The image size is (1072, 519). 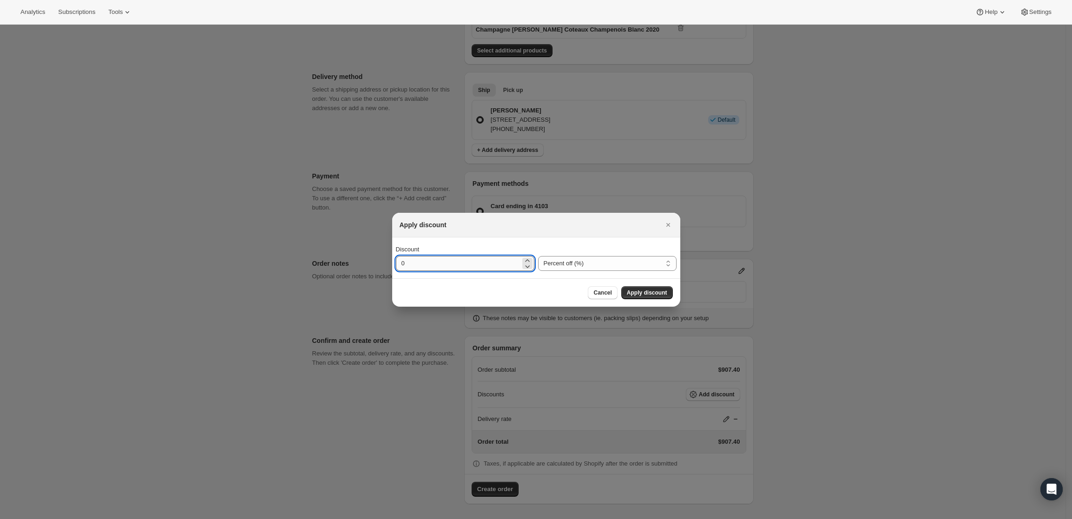 I want to click on button: Subscriptions, so click(x=77, y=12).